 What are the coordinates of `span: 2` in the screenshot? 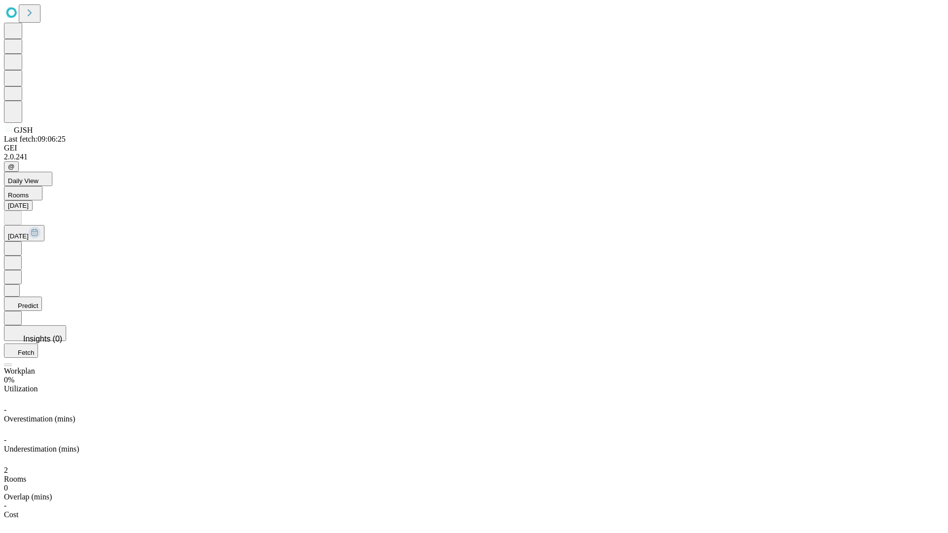 It's located at (6, 470).